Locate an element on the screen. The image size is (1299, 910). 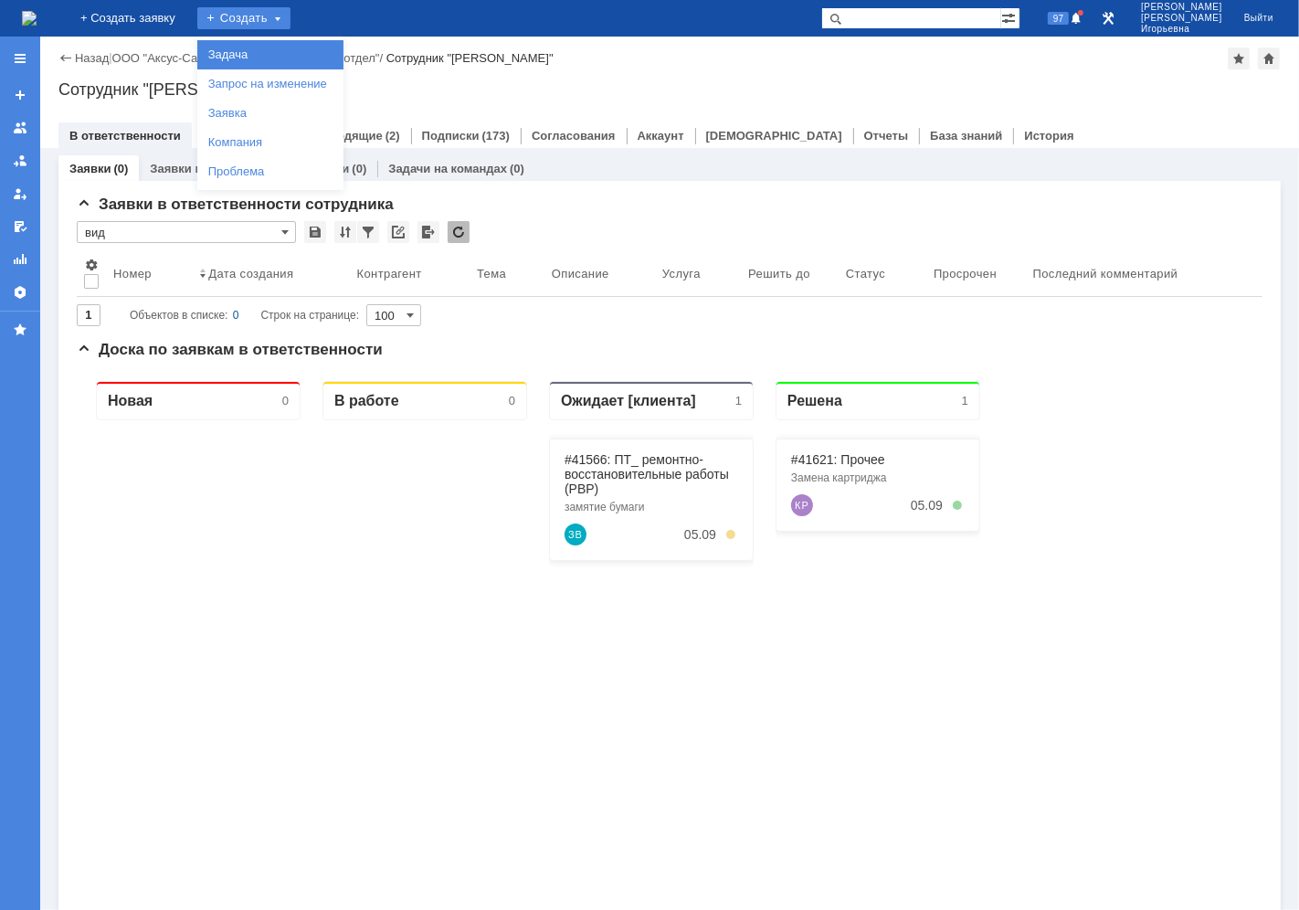
a: ООО "Аксус-Самара" is located at coordinates (171, 58).